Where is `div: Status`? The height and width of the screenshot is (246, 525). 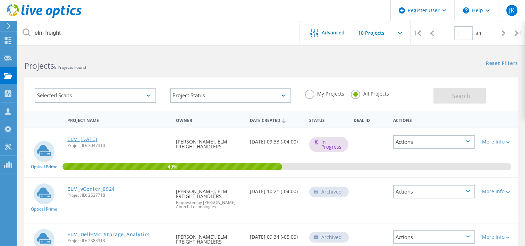 div: Status is located at coordinates (328, 119).